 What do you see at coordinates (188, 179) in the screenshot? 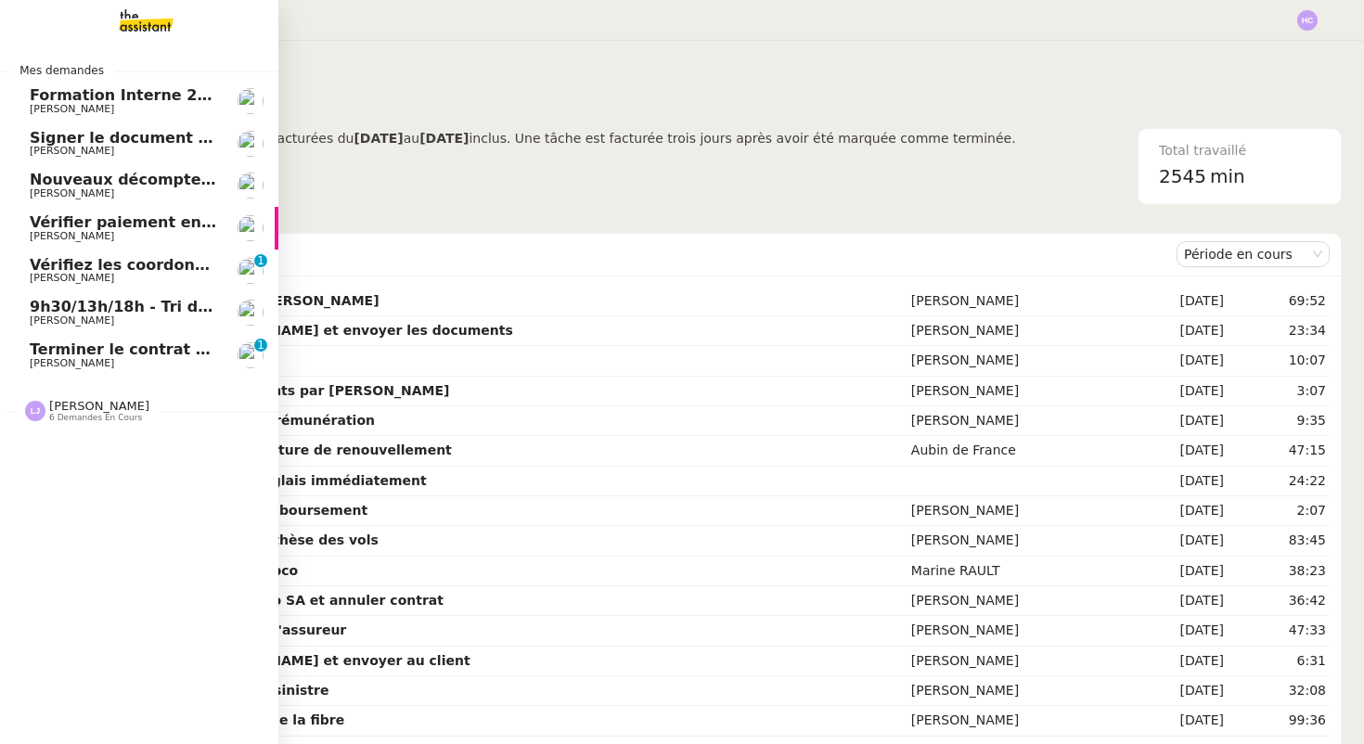
I see `span: Nouveaux décomptes de commissions` at bounding box center [188, 179].